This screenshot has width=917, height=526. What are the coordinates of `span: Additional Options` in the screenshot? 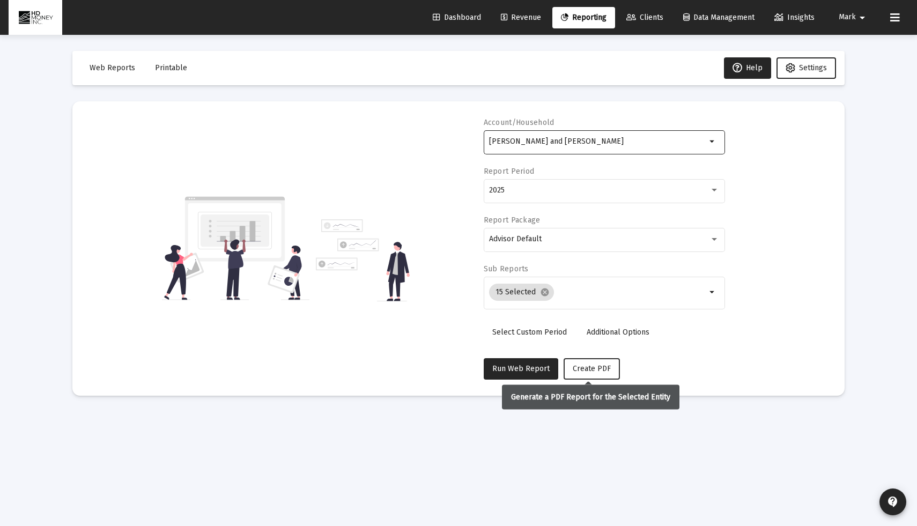 It's located at (618, 332).